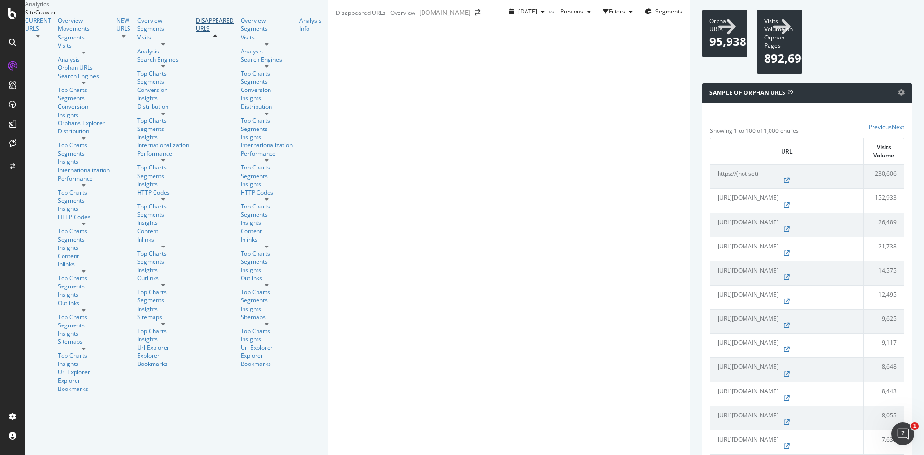  Describe the element at coordinates (747, 93) in the screenshot. I see `h4: Sample of orphan URLs` at that location.